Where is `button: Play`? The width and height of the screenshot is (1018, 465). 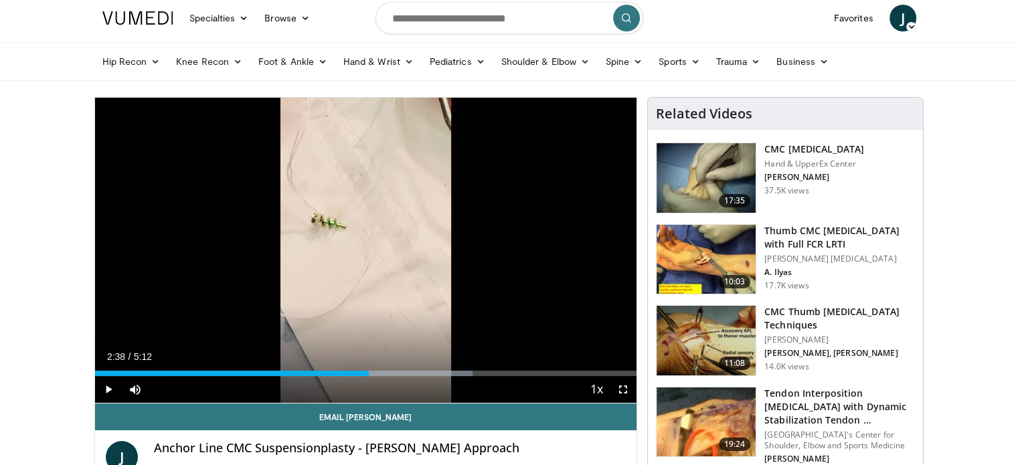 button: Play is located at coordinates (108, 389).